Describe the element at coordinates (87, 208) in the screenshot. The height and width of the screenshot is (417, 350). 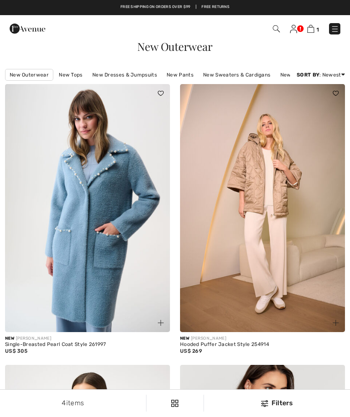
I see `img: Single-Breasted Pearl Coat Style 261997. Chambray` at that location.